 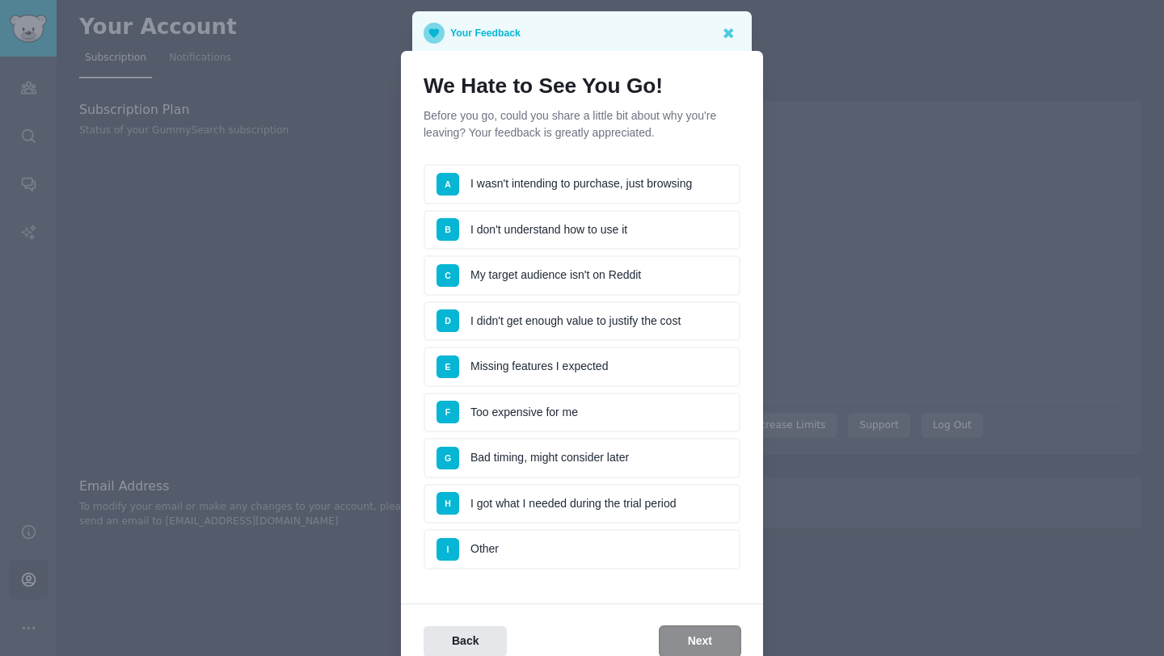 What do you see at coordinates (448, 550) in the screenshot?
I see `span: I` at bounding box center [448, 550].